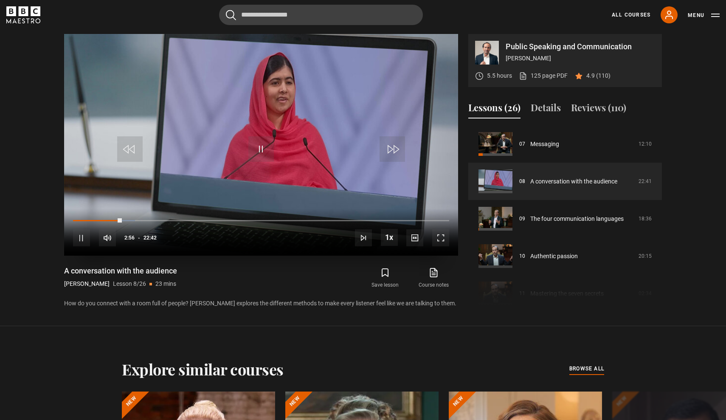 Image resolution: width=726 pixels, height=420 pixels. What do you see at coordinates (598, 76) in the screenshot?
I see `p: 4.9 (110)` at bounding box center [598, 76].